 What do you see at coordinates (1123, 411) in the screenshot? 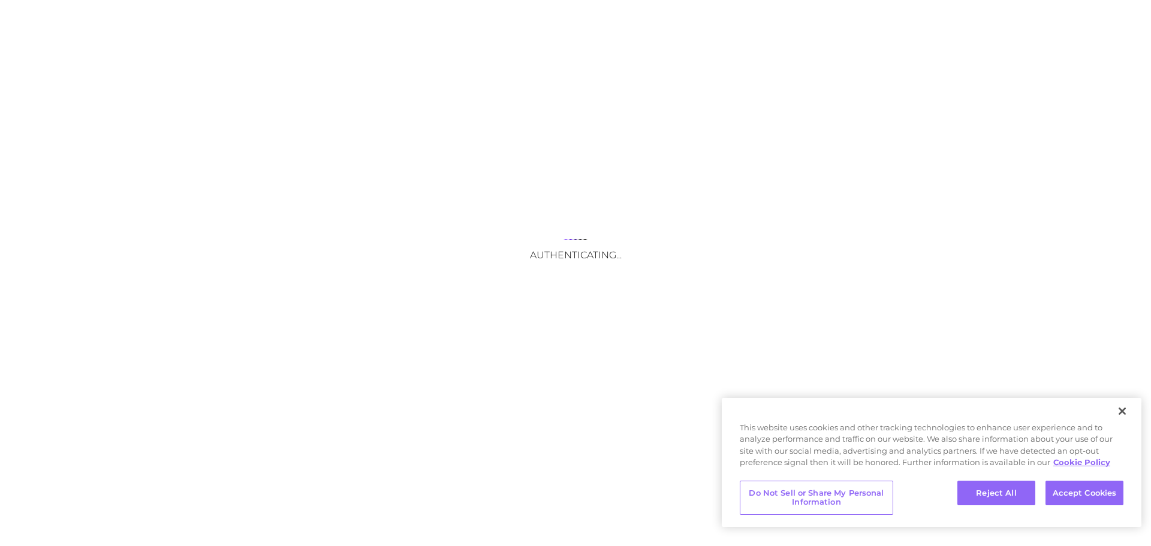
I see `button: Close` at bounding box center [1123, 411].